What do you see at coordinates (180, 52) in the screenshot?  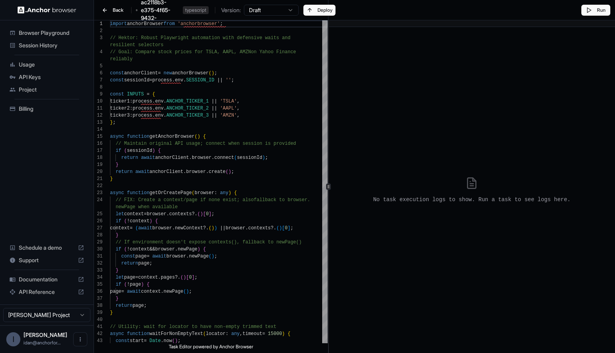 I see `span: // Goal: Compare stock prices for TSLA, AAPL, AMZN` at bounding box center [180, 52].